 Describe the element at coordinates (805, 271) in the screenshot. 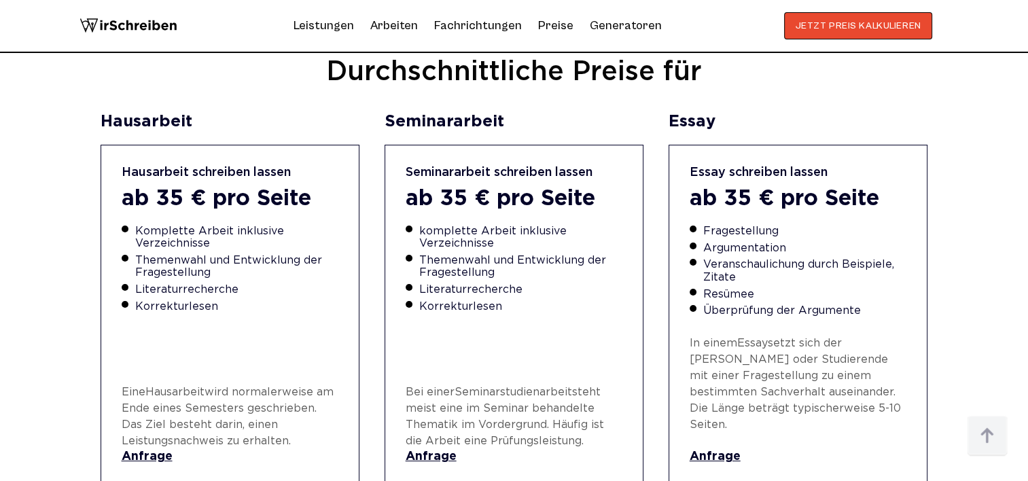

I see `li: Veranschaulichung durch Beispiele, Zitate` at that location.